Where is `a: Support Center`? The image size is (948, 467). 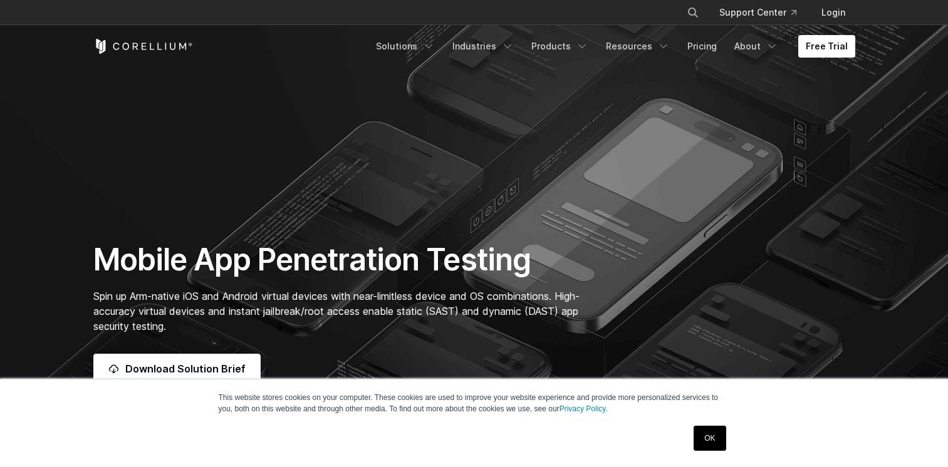 a: Support Center is located at coordinates (758, 13).